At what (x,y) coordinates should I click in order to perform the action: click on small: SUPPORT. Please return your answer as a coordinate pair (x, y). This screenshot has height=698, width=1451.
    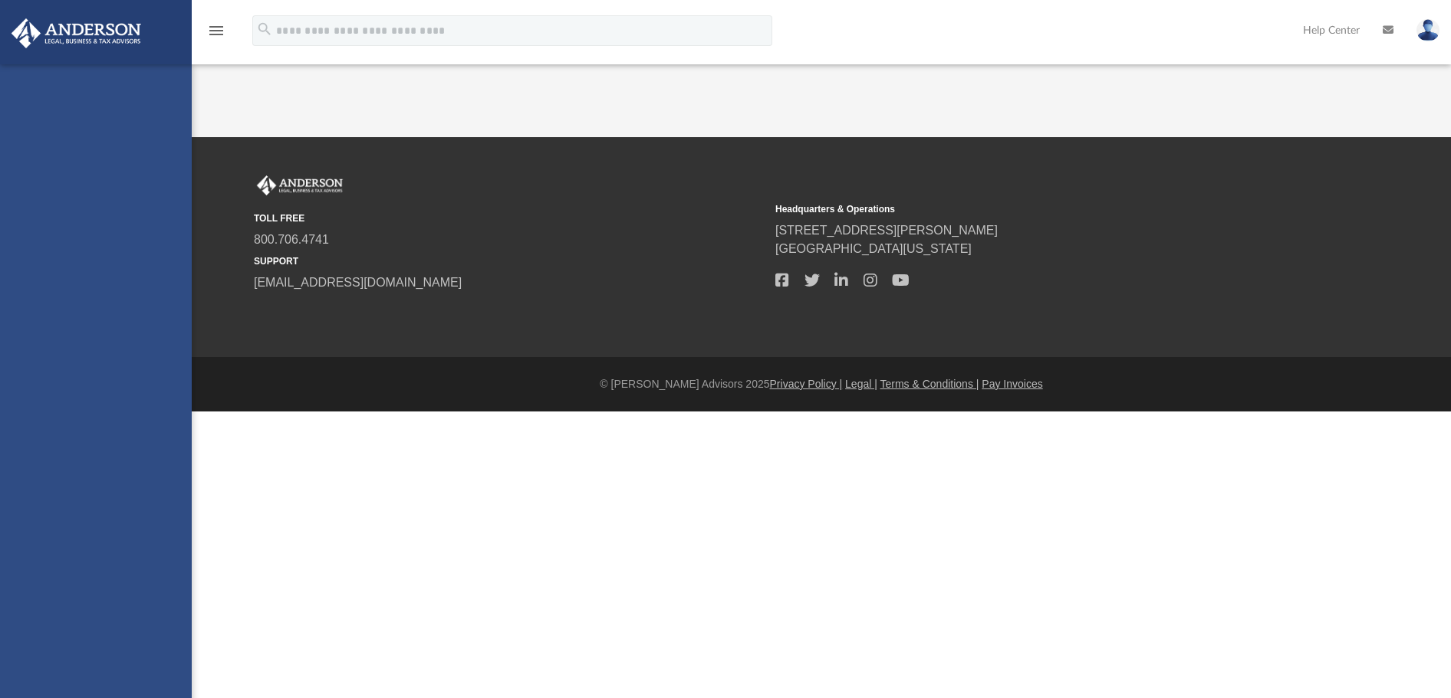
    Looking at the image, I should click on (509, 261).